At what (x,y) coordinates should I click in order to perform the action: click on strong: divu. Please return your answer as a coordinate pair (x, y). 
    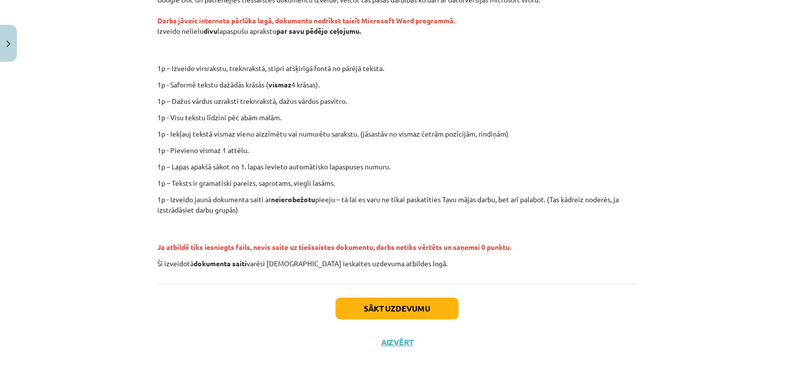
    Looking at the image, I should click on (210, 31).